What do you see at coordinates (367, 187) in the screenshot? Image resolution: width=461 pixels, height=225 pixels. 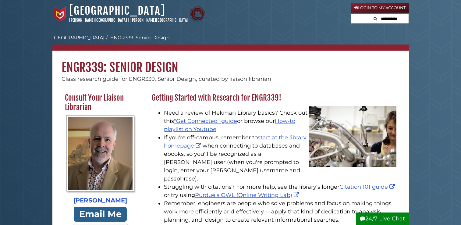 I see `a: Citation 101 guide` at bounding box center [367, 187].